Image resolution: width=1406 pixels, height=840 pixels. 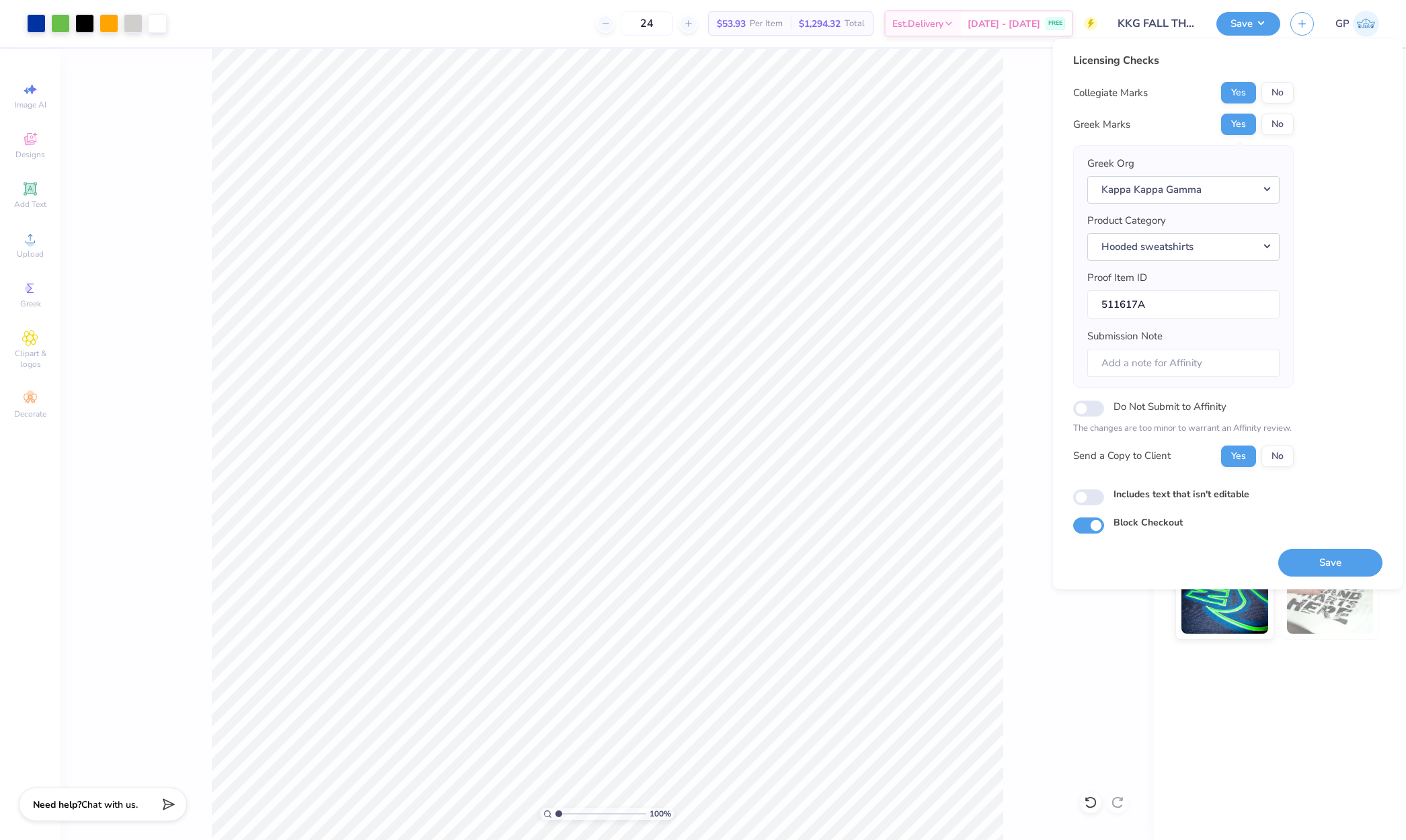 What do you see at coordinates (1183, 246) in the screenshot?
I see `button: Hooded sweatshirts` at bounding box center [1183, 246].